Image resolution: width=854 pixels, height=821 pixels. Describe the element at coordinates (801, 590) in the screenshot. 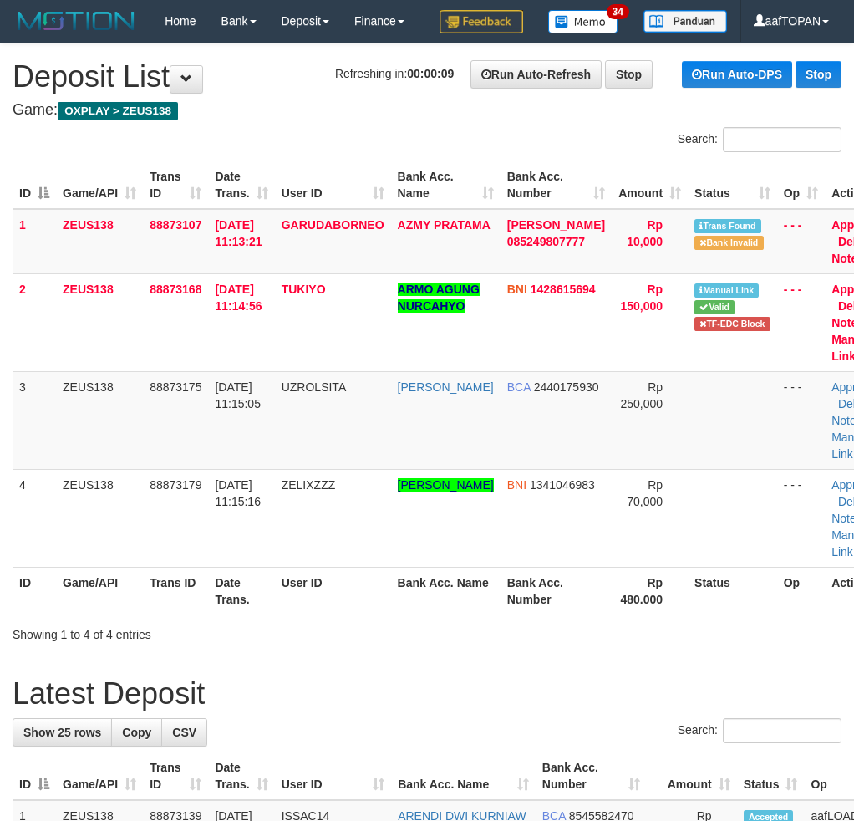

I see `th: Op` at that location.